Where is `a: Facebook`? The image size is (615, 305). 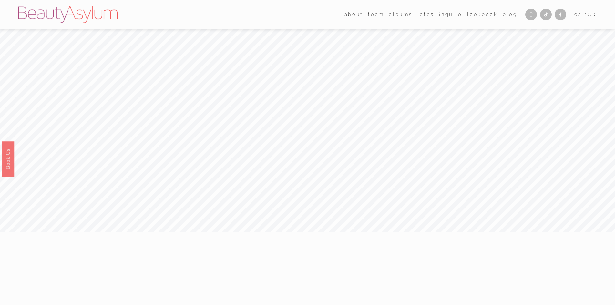 a: Facebook is located at coordinates (560, 15).